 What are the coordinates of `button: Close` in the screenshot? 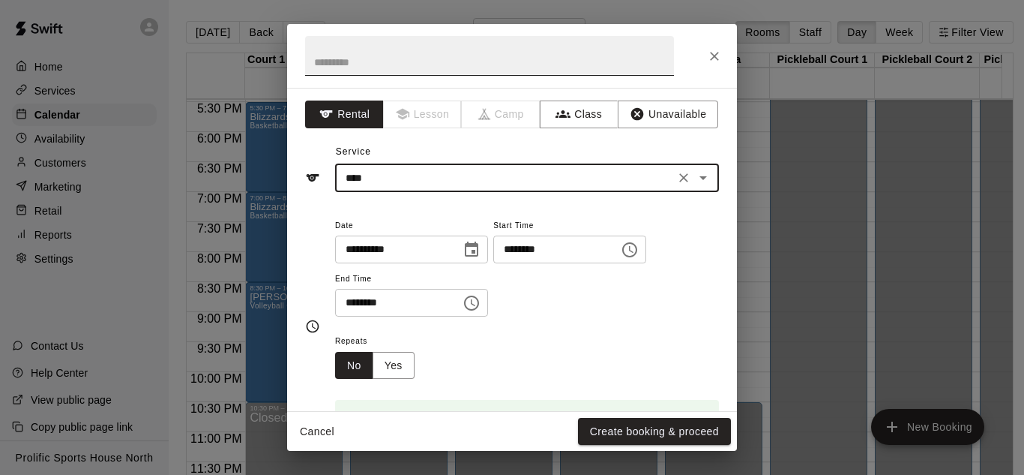 It's located at (715, 56).